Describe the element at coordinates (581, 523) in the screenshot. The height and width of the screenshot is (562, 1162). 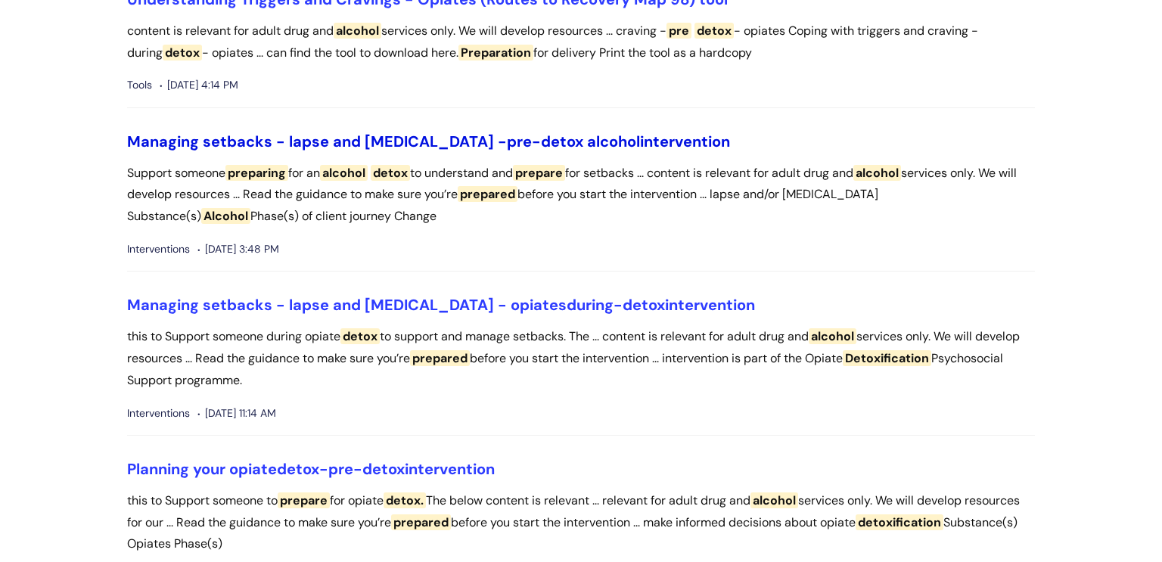
I see `p: this to Support someone to for opiate The below content is relevant ... relevant for adult drug a...` at that location.